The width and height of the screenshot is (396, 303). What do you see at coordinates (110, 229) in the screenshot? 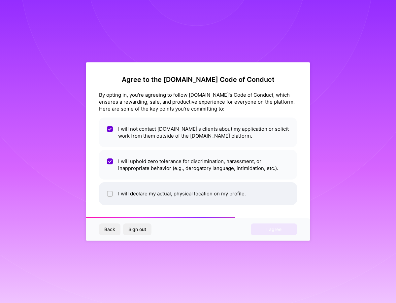
I see `button: Back` at bounding box center [110, 229].